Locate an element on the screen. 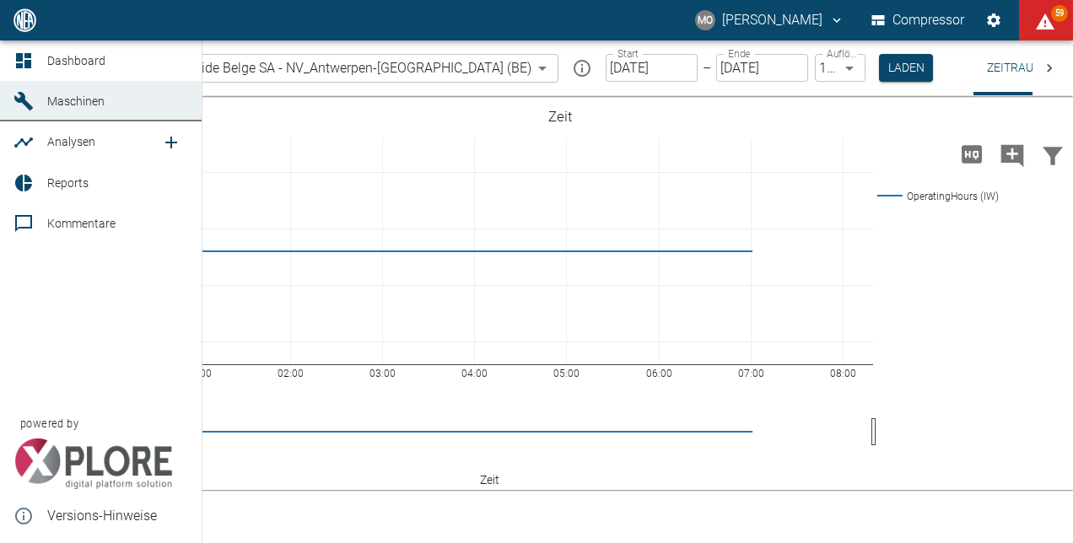 The height and width of the screenshot is (543, 1073). span: Dashboard is located at coordinates (76, 61).